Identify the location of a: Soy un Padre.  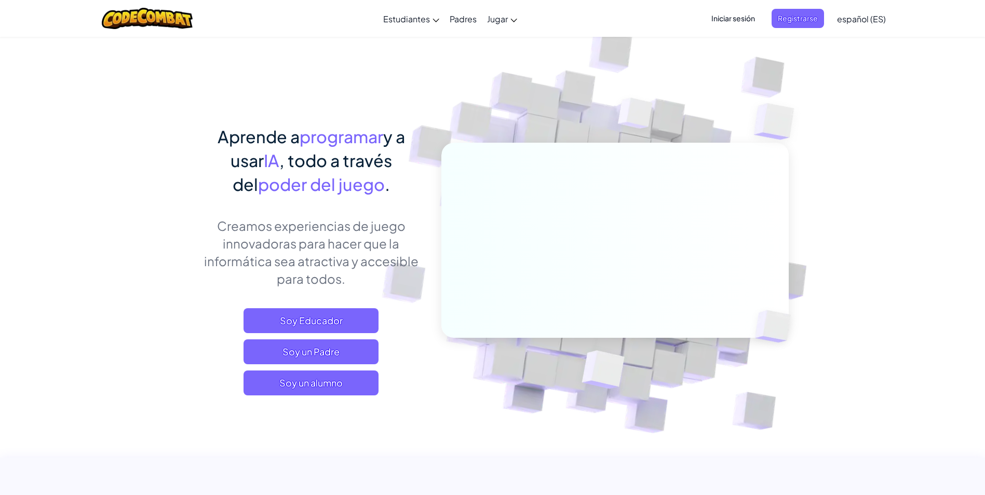
(311, 352).